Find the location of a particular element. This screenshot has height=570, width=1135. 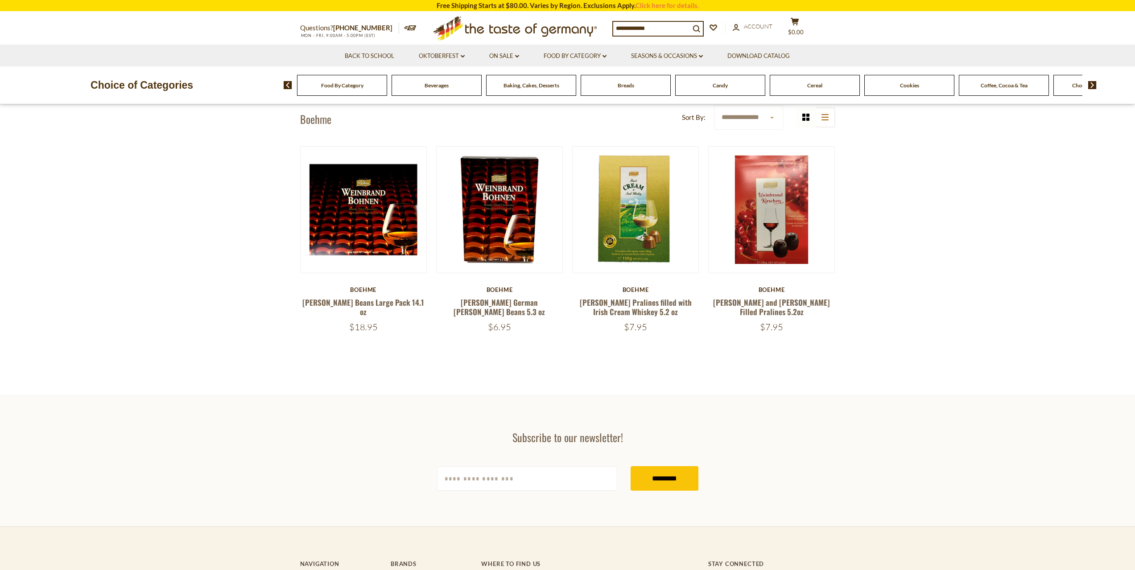

a: Breads is located at coordinates (626, 85).